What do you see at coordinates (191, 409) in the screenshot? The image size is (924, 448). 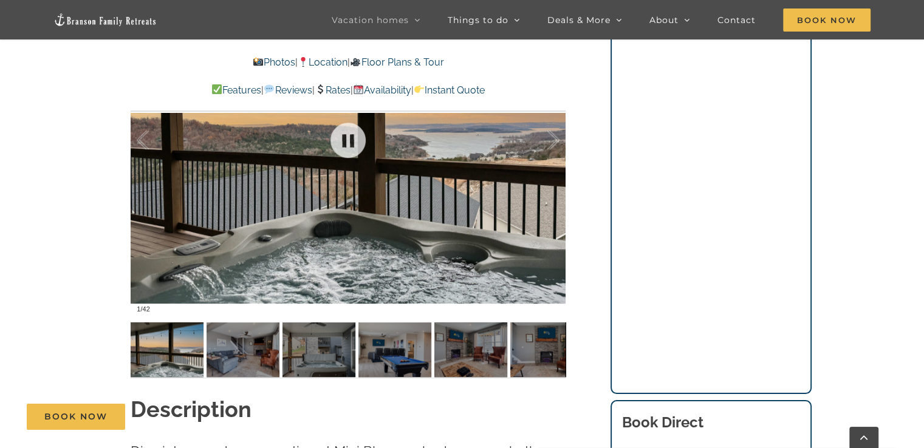 I see `strong: Description` at bounding box center [191, 409].